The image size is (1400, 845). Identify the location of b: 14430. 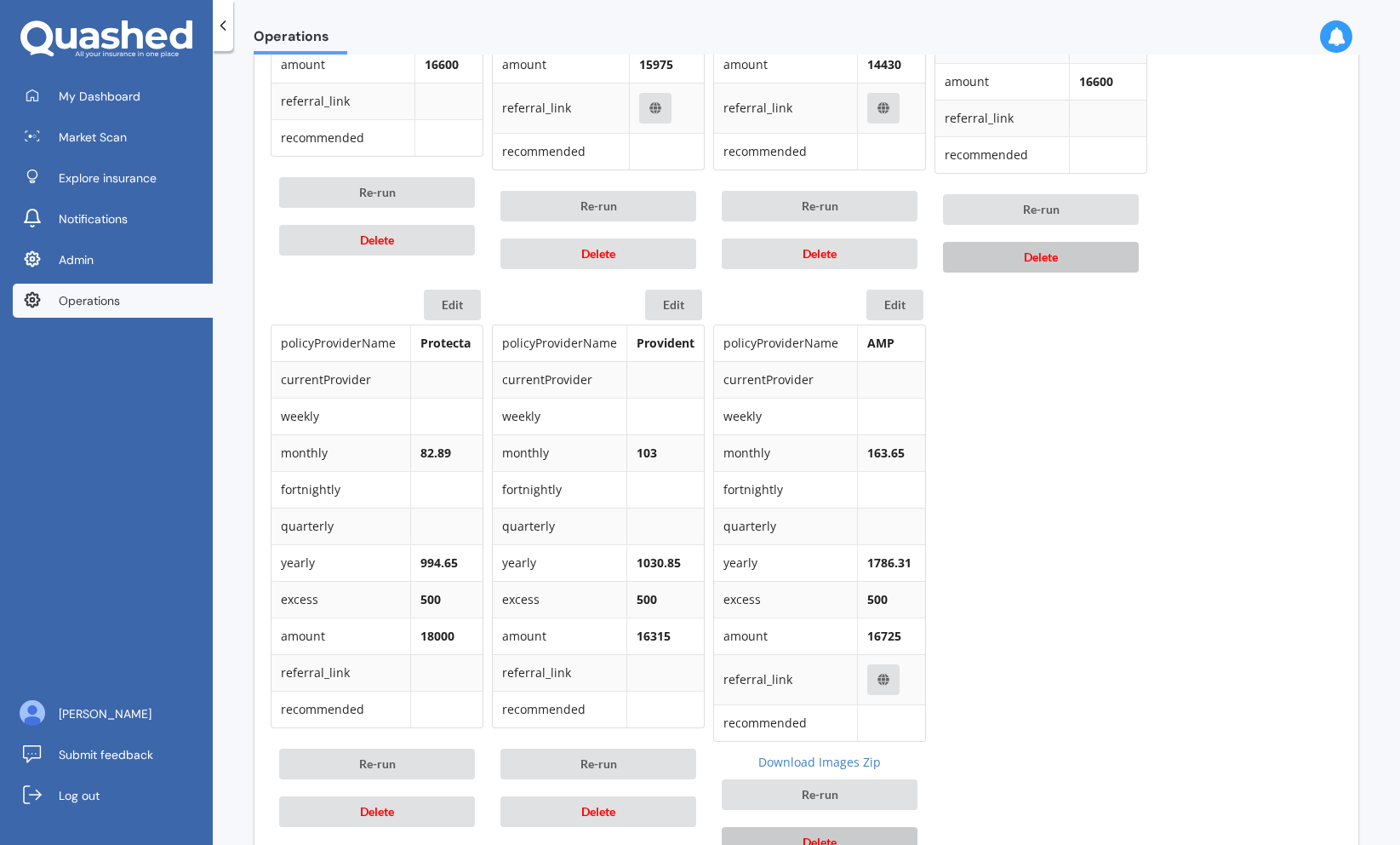
(885, 64).